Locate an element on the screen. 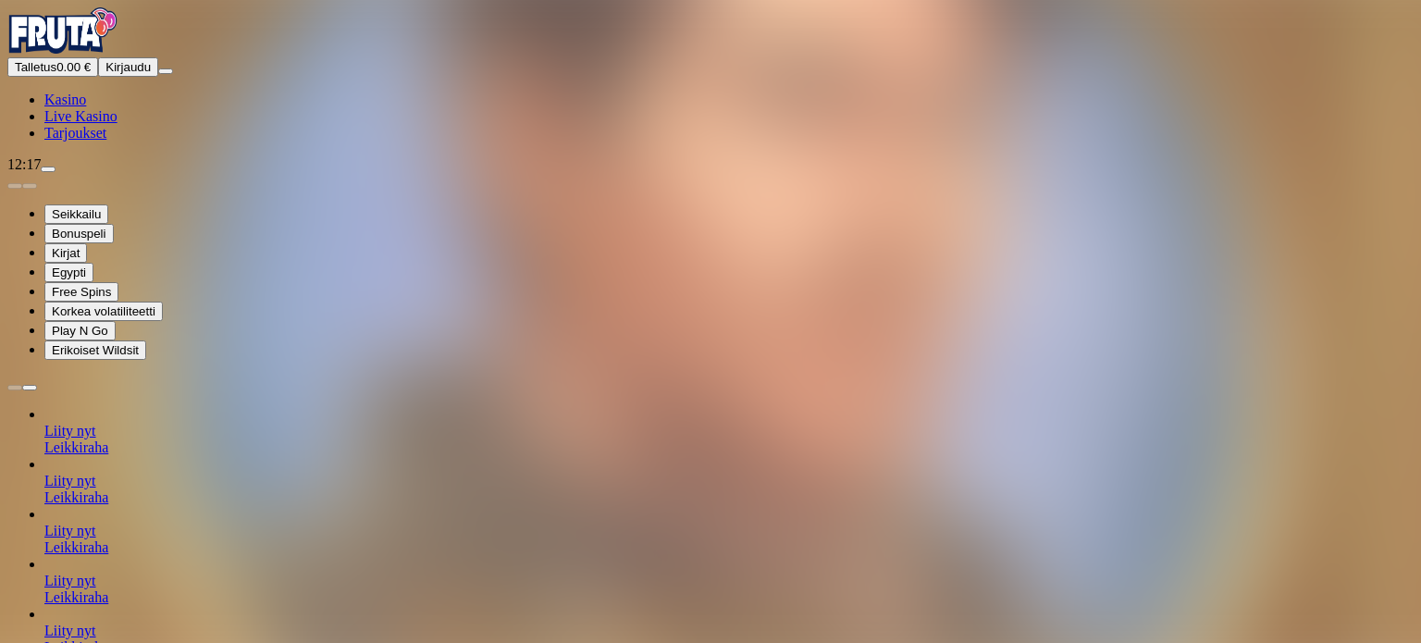 Image resolution: width=1421 pixels, height=643 pixels. span: 0.00 € is located at coordinates (73, 67).